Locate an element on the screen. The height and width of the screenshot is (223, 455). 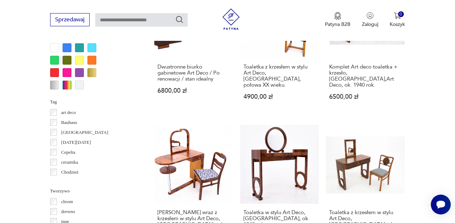
div: 0 is located at coordinates (401, 14).